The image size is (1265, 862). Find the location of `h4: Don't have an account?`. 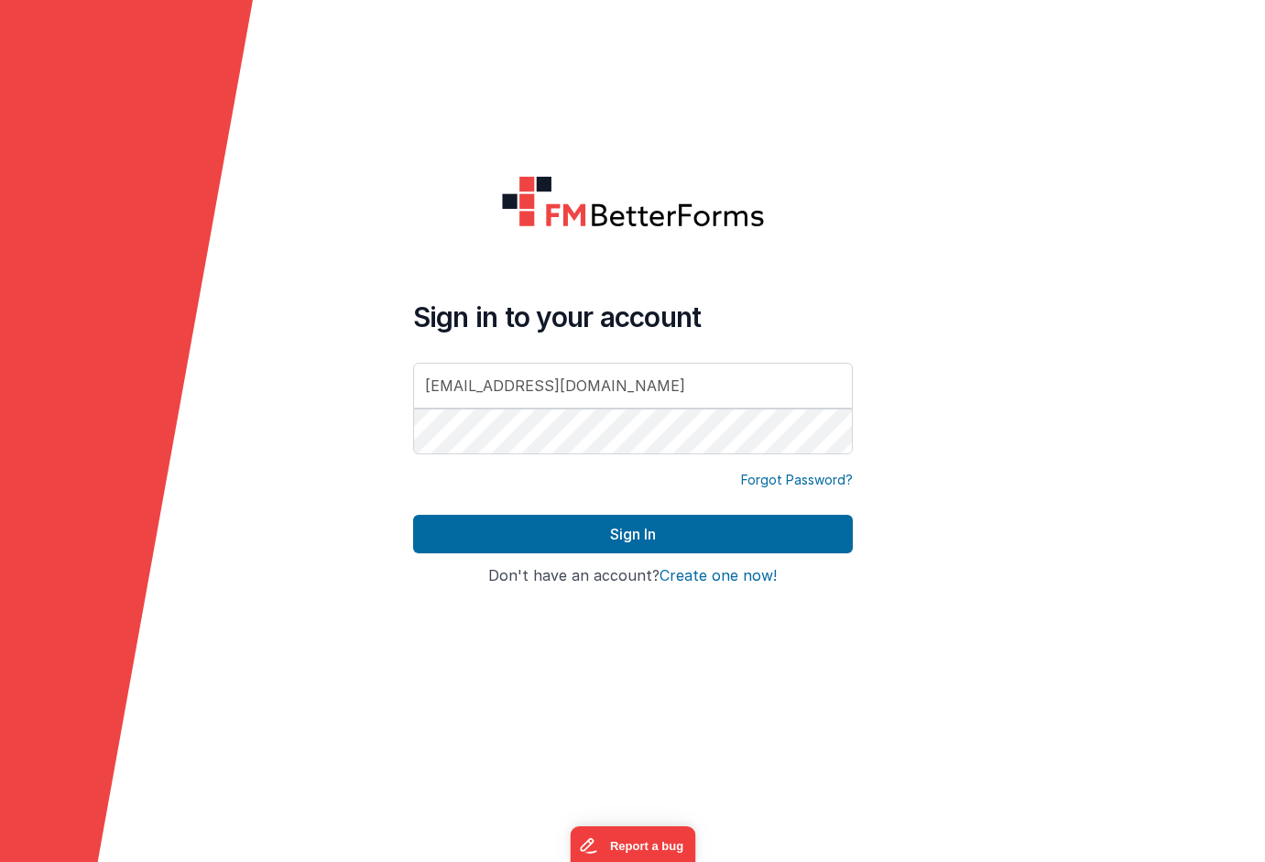

h4: Don't have an account? is located at coordinates (633, 576).